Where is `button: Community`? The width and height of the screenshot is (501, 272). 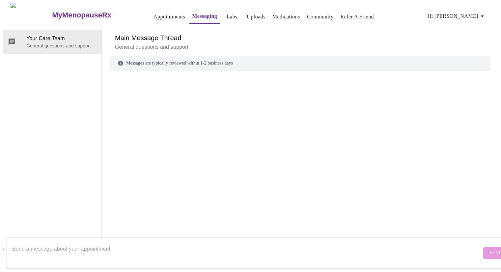
button: Community is located at coordinates (320, 17).